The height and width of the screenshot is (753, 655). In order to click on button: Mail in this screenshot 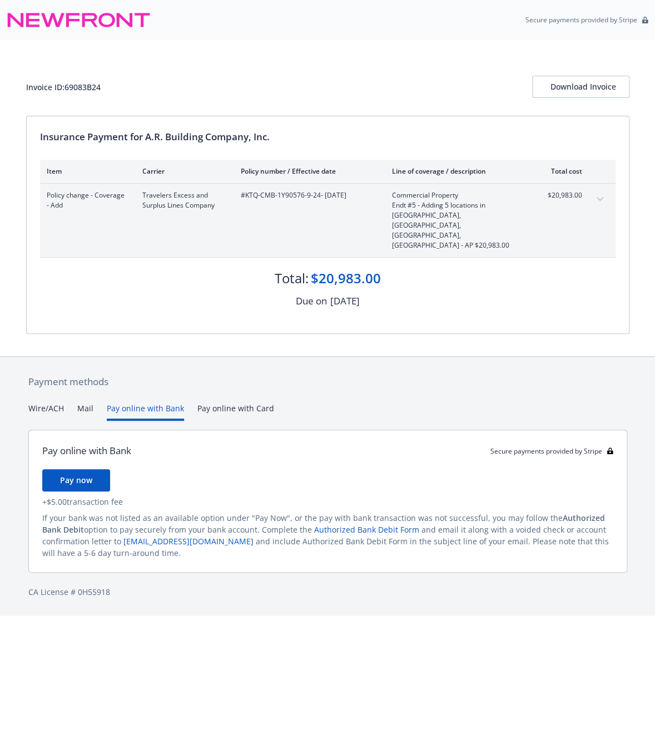, I will do `click(85, 411)`.